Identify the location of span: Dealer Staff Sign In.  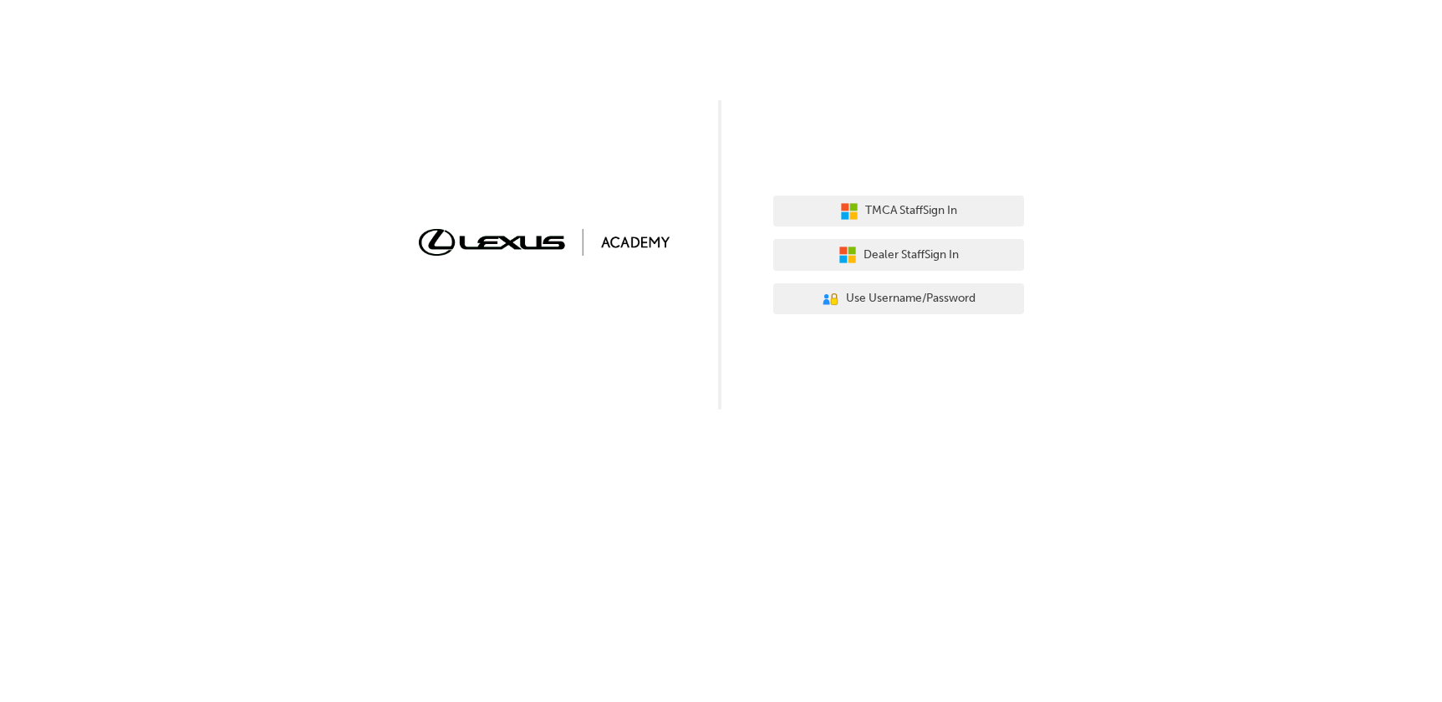
(911, 255).